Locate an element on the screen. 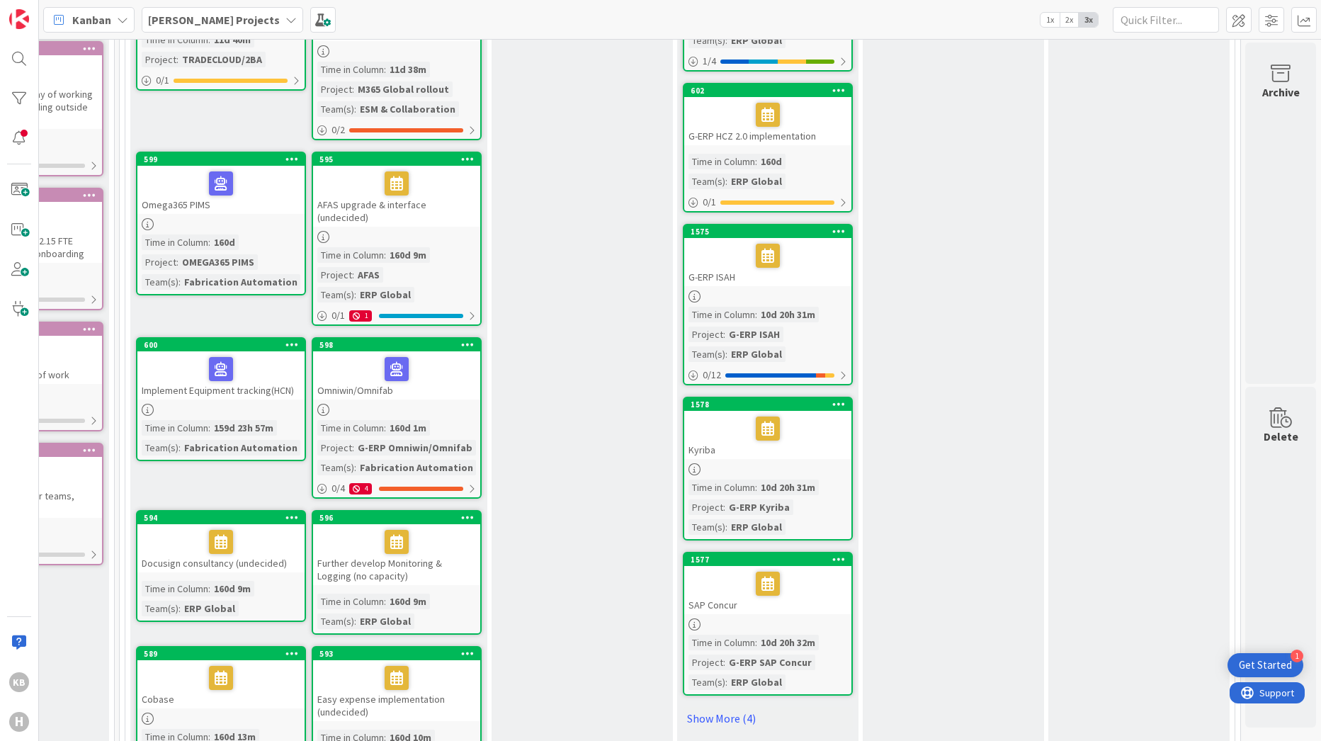  div: 0/44 is located at coordinates (397, 488).